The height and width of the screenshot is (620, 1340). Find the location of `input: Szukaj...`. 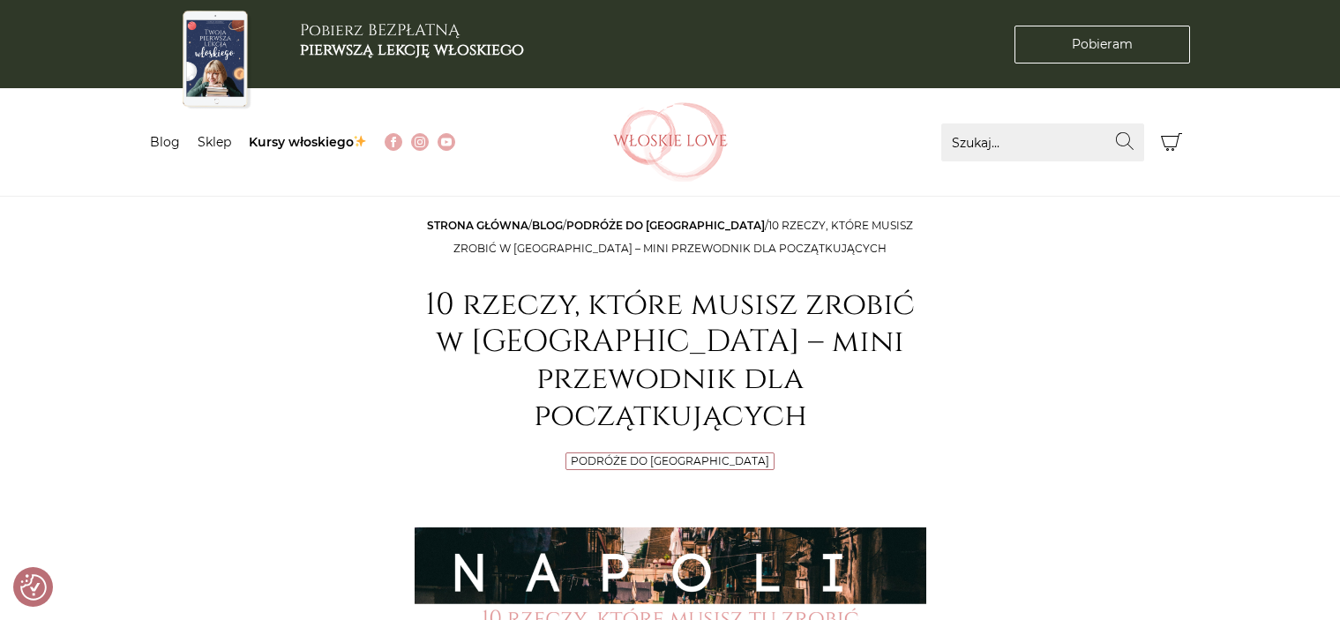

input: Szukaj... is located at coordinates (1043, 142).